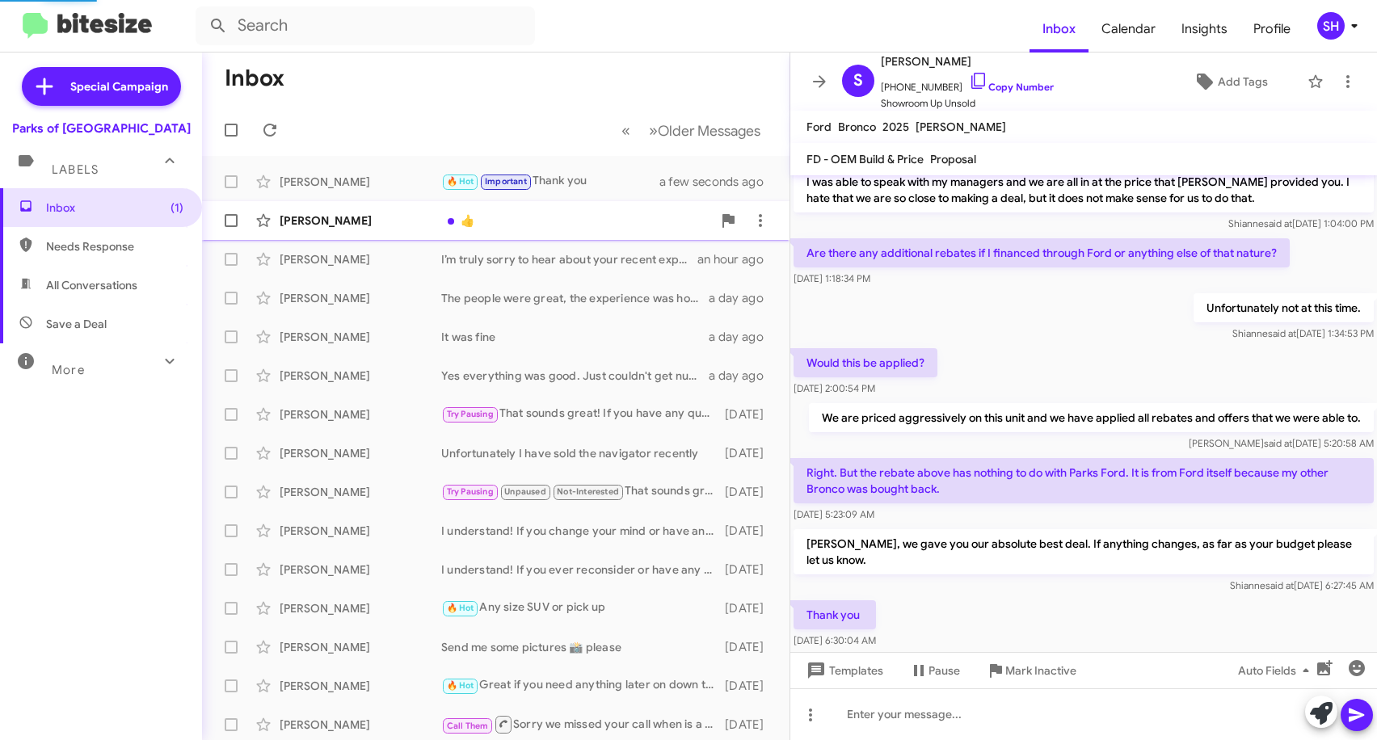 Image resolution: width=1377 pixels, height=740 pixels. Describe the element at coordinates (468, 726) in the screenshot. I see `span: Call Them` at that location.